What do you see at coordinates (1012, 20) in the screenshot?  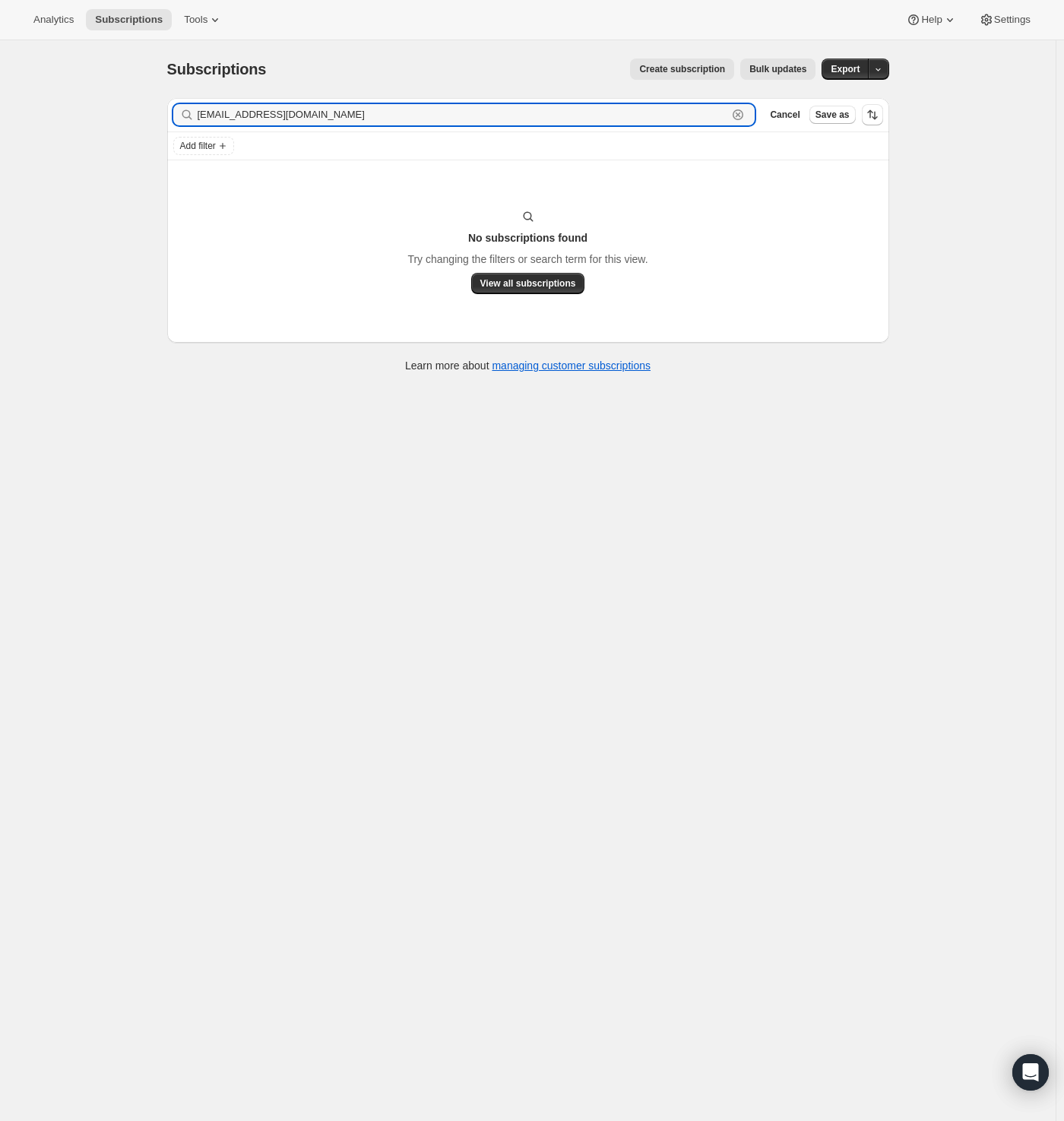 I see `span: Settings` at bounding box center [1012, 20].